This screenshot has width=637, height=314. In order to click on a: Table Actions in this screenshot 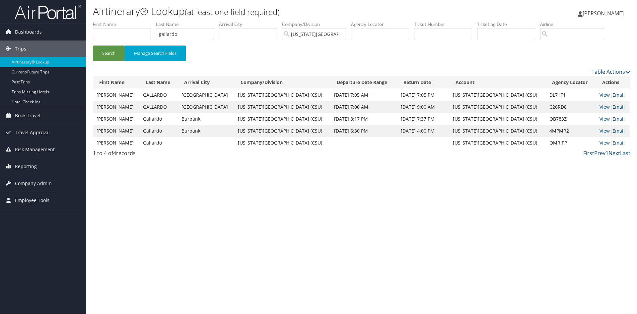, I will do `click(611, 72)`.